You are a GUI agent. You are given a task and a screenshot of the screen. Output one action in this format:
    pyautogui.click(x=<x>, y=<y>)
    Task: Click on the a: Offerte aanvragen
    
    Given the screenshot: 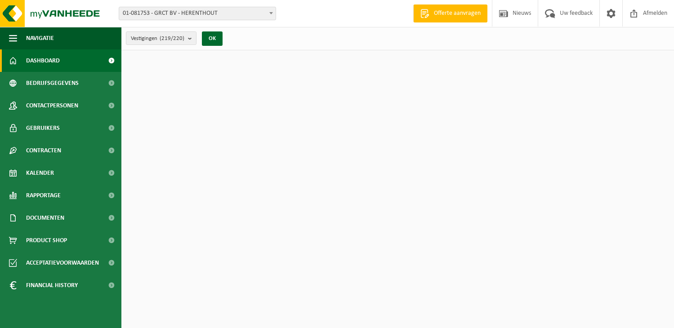 What is the action you would take?
    pyautogui.click(x=450, y=13)
    